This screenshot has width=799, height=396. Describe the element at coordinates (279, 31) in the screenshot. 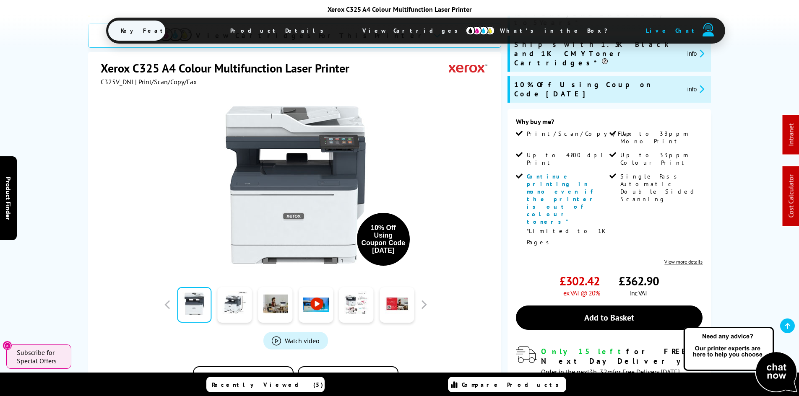

I see `span: Product Details` at that location.